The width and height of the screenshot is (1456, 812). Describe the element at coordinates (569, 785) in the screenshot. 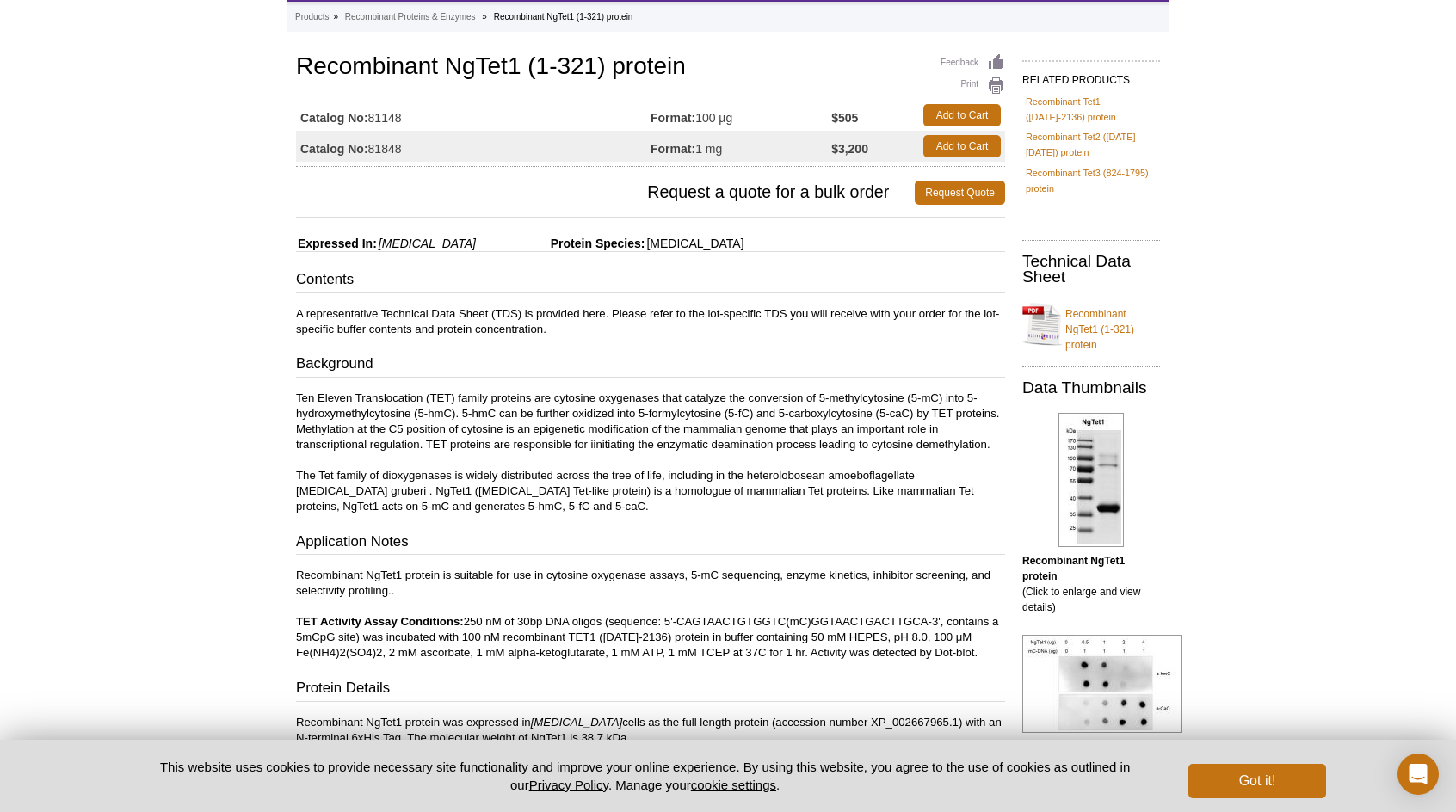

I see `a: Privacy Policy` at that location.